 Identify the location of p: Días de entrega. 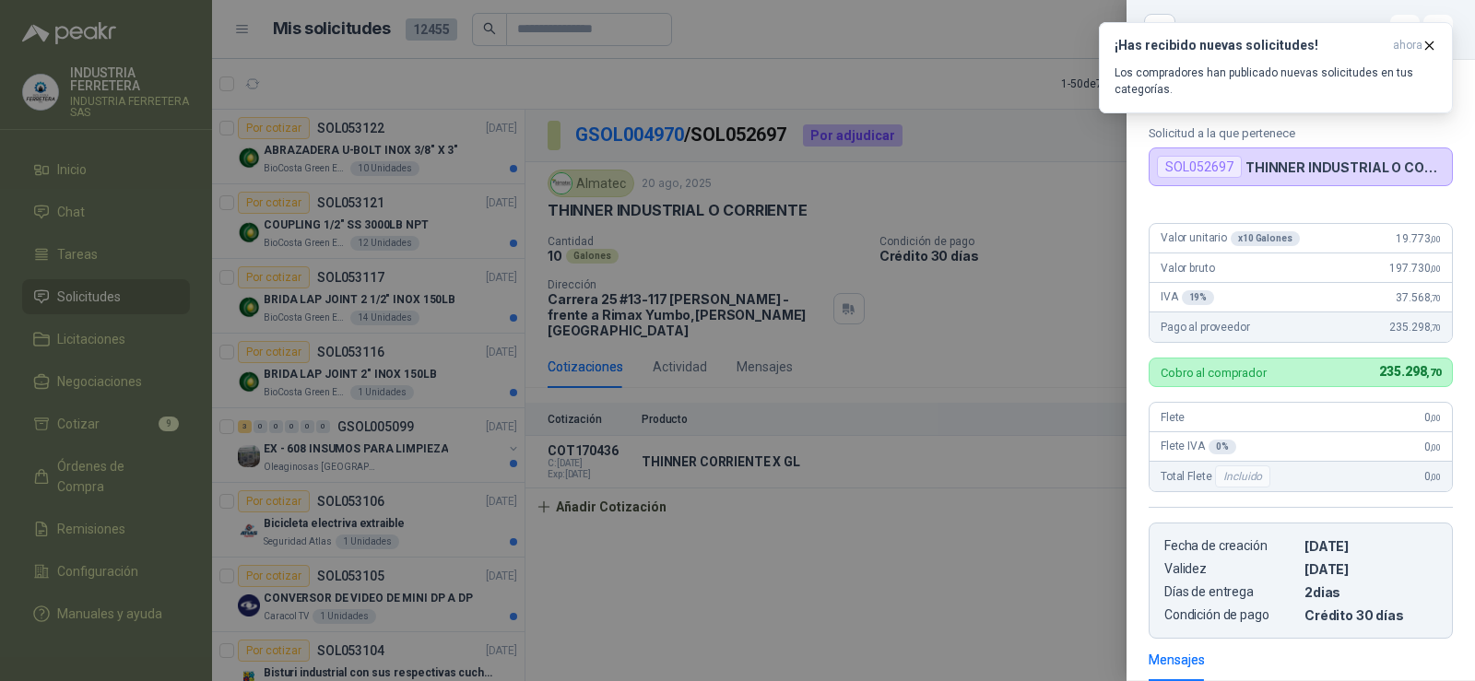
(1231, 592).